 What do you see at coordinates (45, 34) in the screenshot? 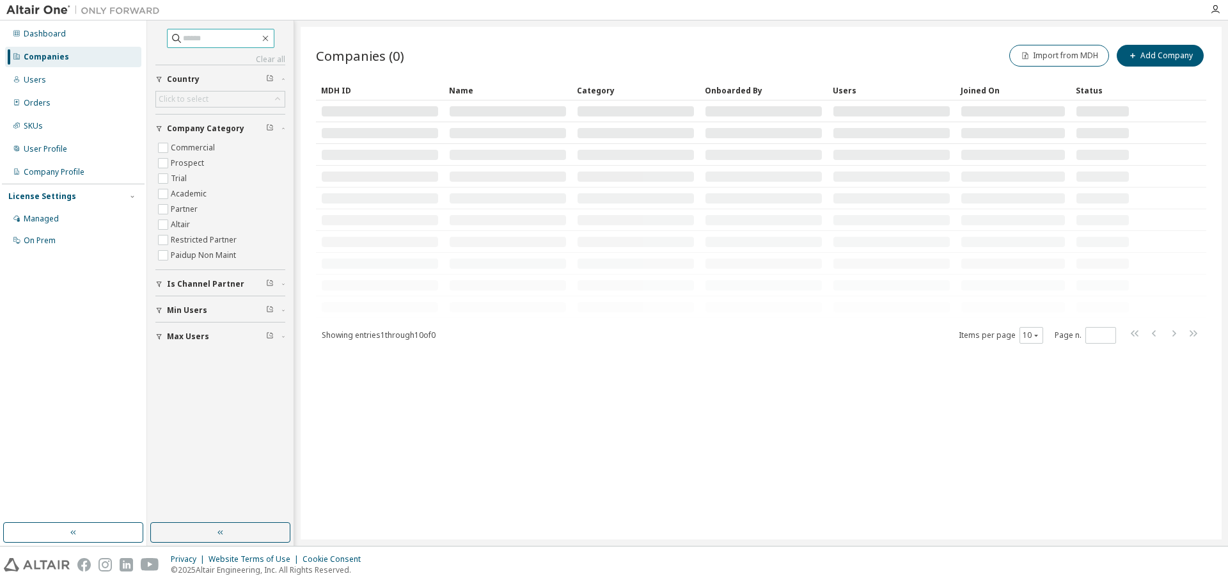
I see `div: Dashboard` at bounding box center [45, 34].